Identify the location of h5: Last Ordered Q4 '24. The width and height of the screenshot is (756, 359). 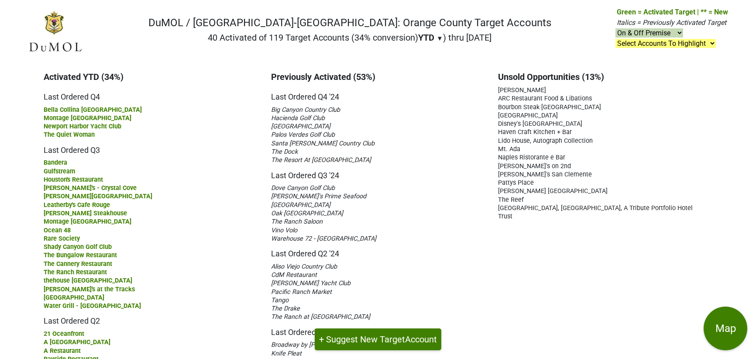
(378, 93).